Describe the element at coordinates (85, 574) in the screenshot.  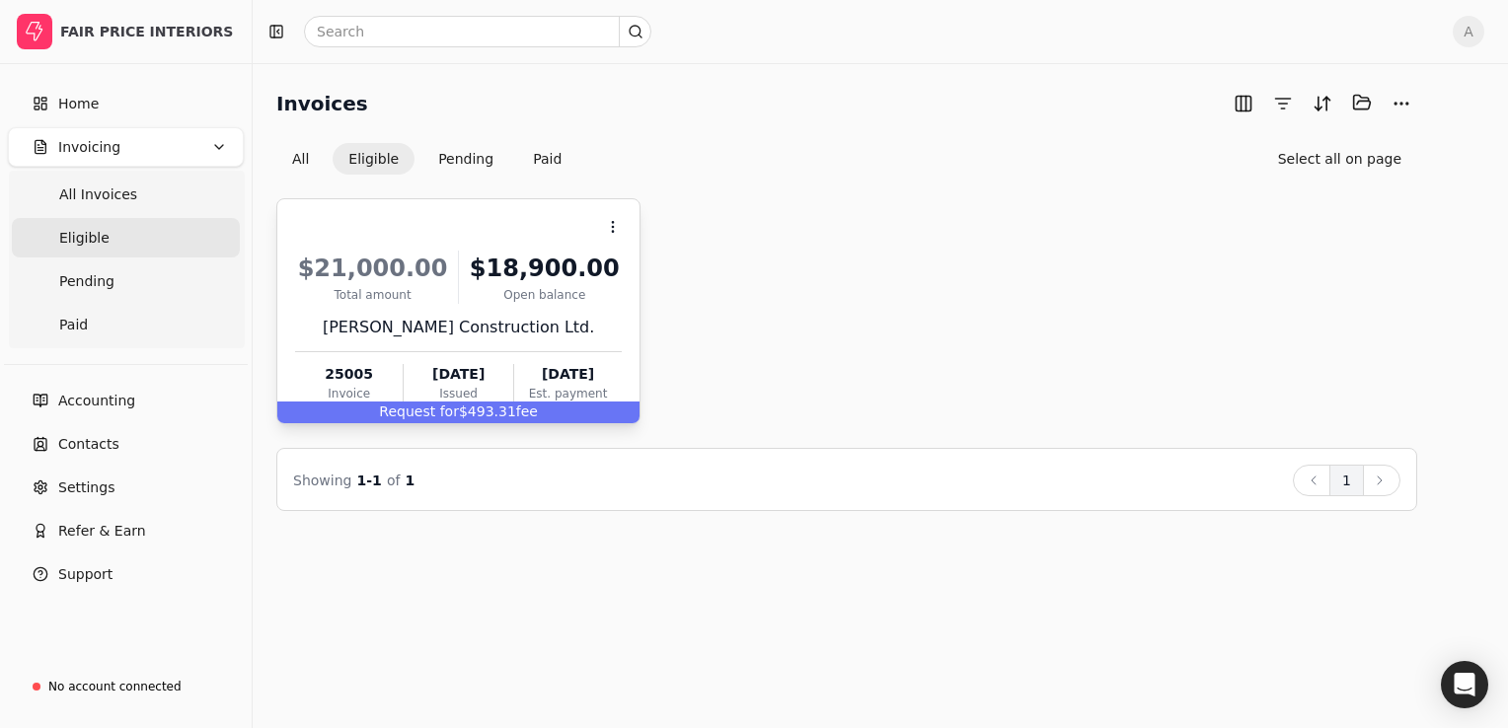
I see `span: Support` at that location.